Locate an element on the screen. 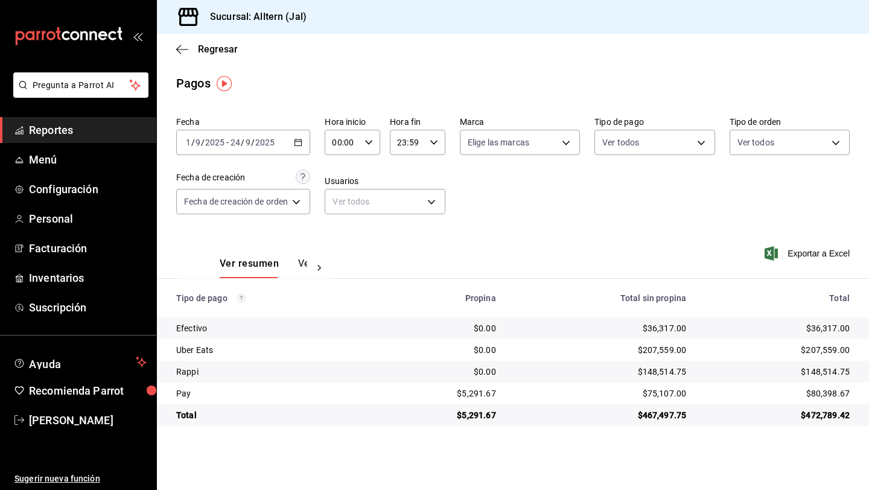  span: Exportar a Excel is located at coordinates (808, 253).